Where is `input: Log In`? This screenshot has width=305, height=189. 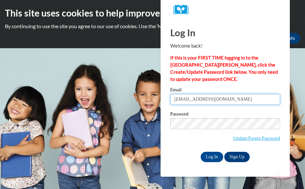
input: Log In is located at coordinates (212, 157).